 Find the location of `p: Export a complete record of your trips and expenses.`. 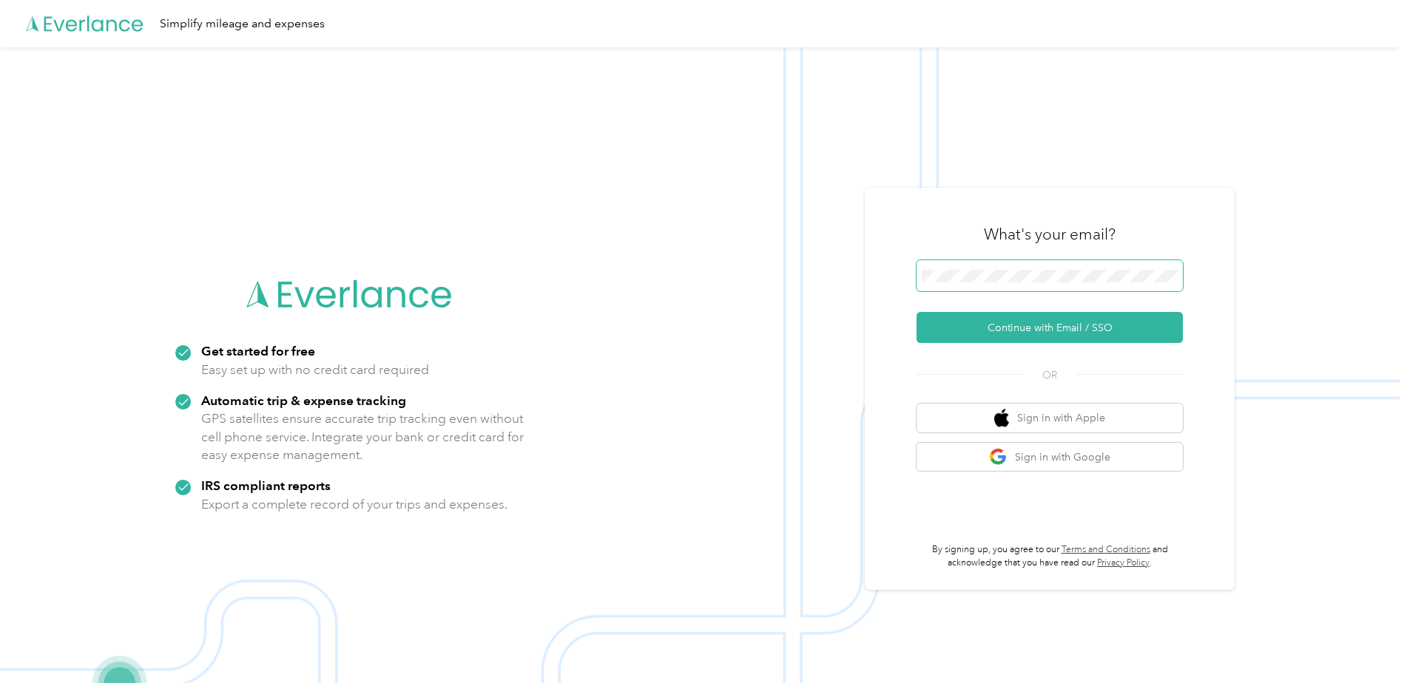

p: Export a complete record of your trips and expenses. is located at coordinates (354, 504).